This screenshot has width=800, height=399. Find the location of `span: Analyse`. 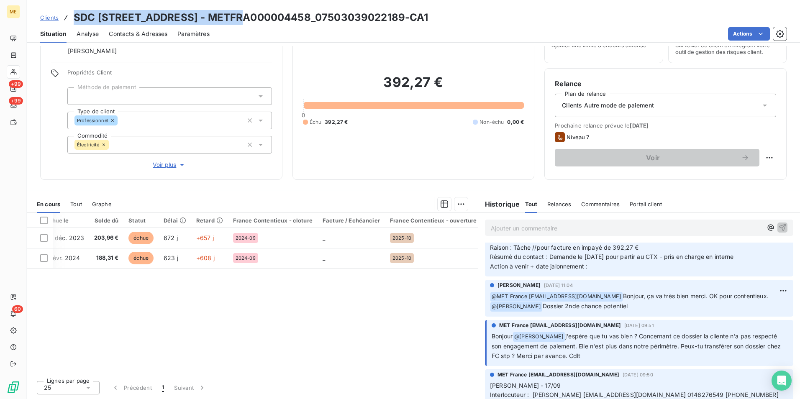

span: Analyse is located at coordinates (87, 34).